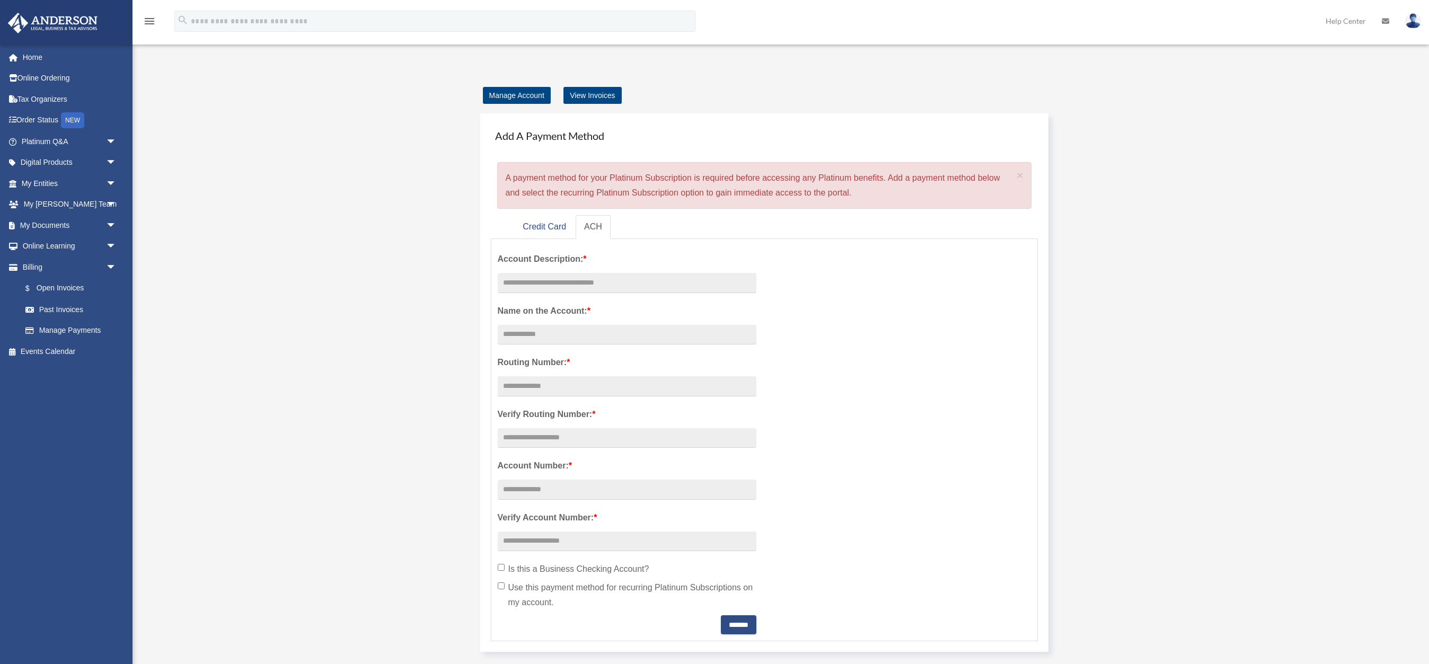 This screenshot has width=1429, height=664. What do you see at coordinates (764, 186) in the screenshot?
I see `div: A payment method for your Platinum Subscription is required before accessing any Platinum benefit...` at bounding box center [764, 186].